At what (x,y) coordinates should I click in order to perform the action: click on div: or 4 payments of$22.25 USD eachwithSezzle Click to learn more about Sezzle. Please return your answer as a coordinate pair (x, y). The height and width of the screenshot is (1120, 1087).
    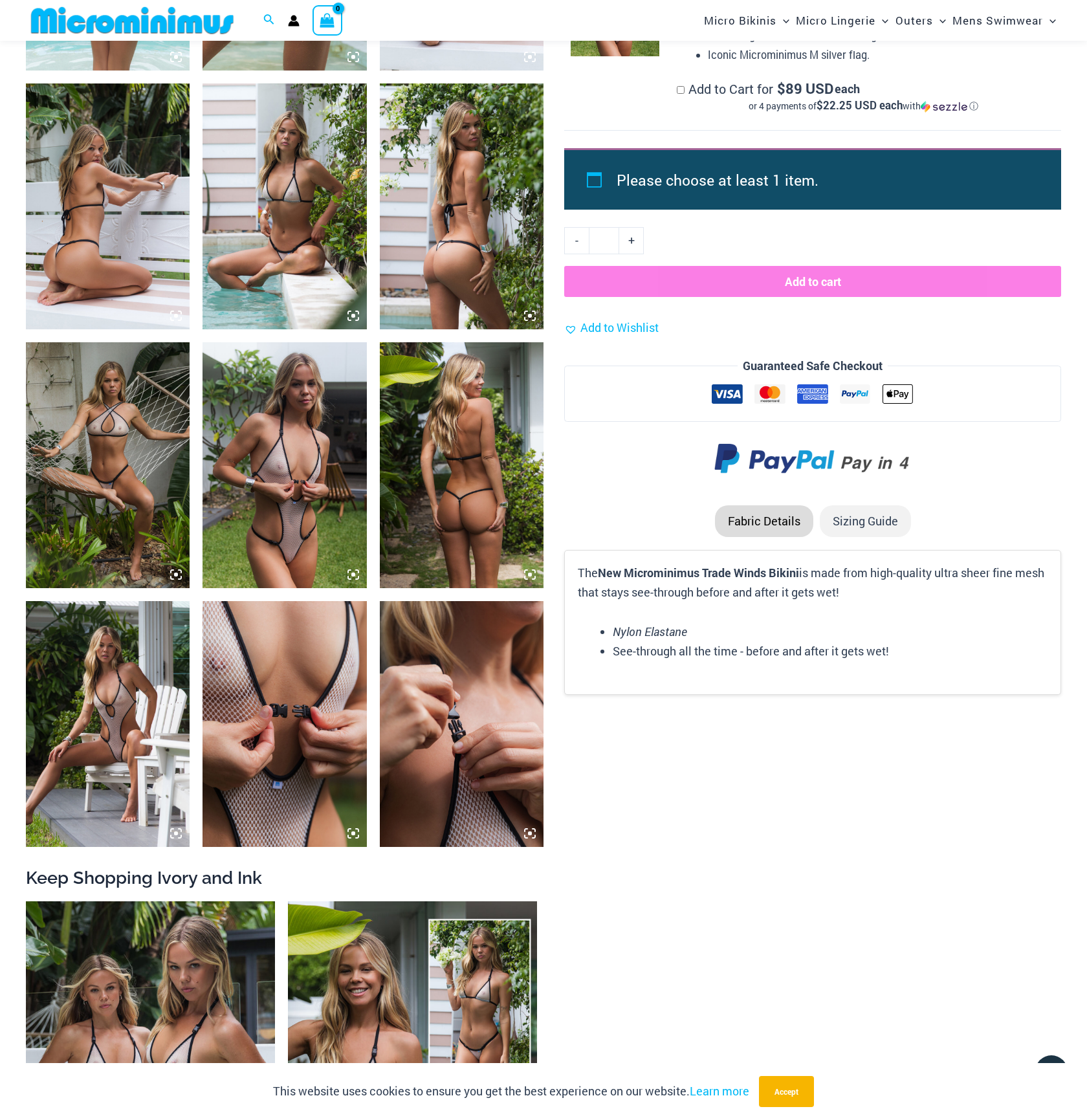
    Looking at the image, I should click on (864, 106).